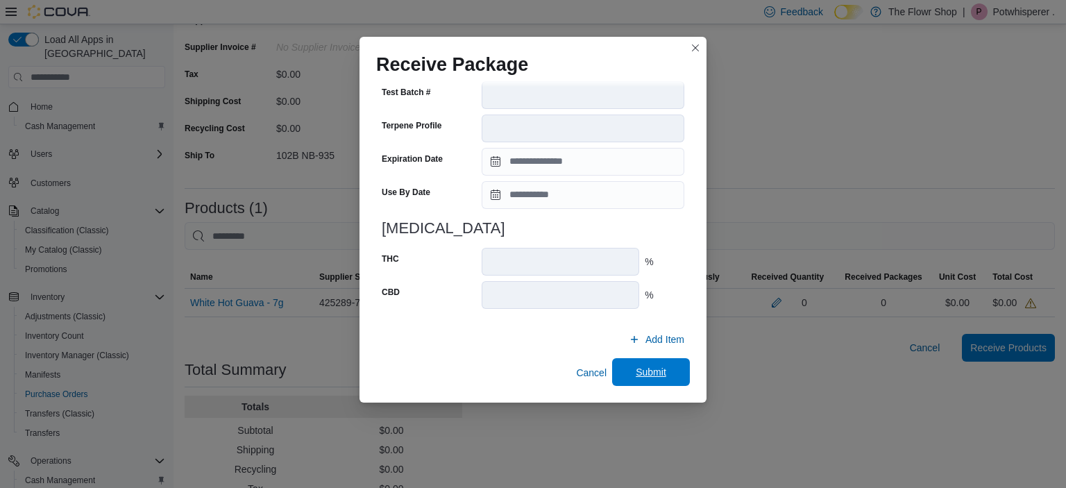 Image resolution: width=1066 pixels, height=488 pixels. I want to click on span: Cancel, so click(592, 373).